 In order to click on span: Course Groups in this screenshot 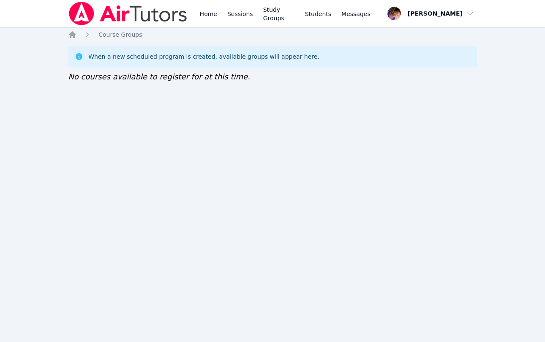, I will do `click(120, 35)`.